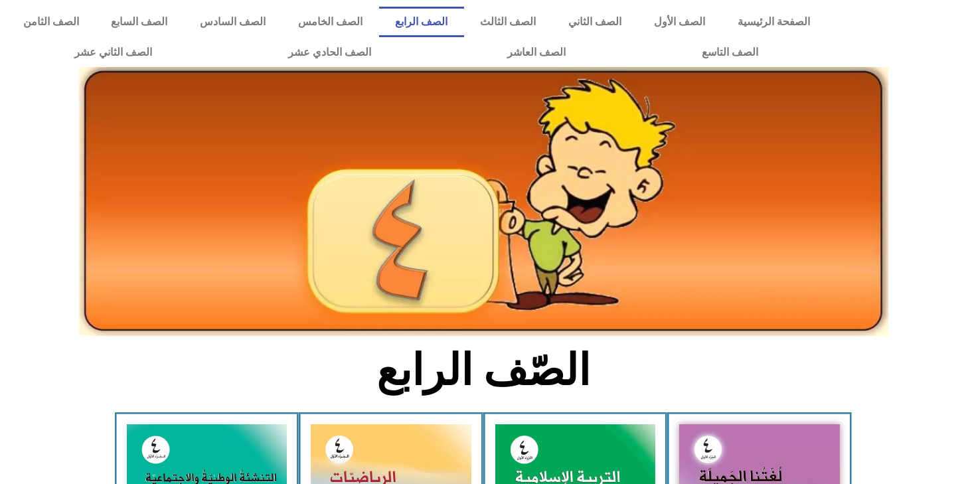  Describe the element at coordinates (595, 22) in the screenshot. I see `a: الصف الثاني` at that location.